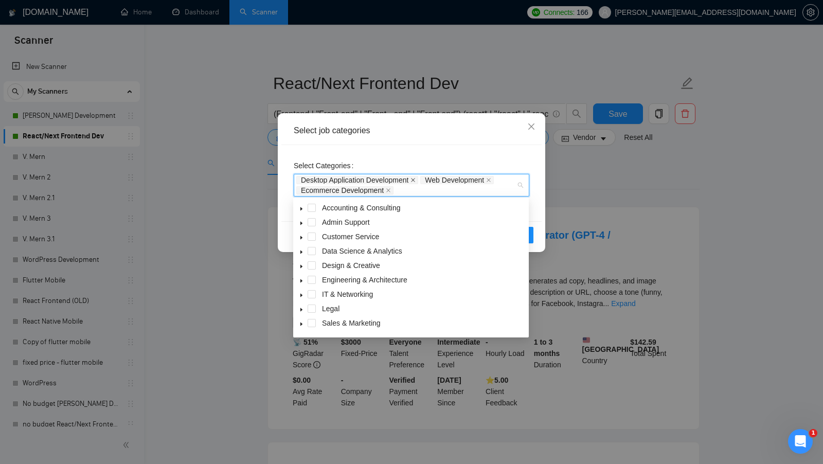 The image size is (823, 464). I want to click on input: Select Categories, so click(397, 190).